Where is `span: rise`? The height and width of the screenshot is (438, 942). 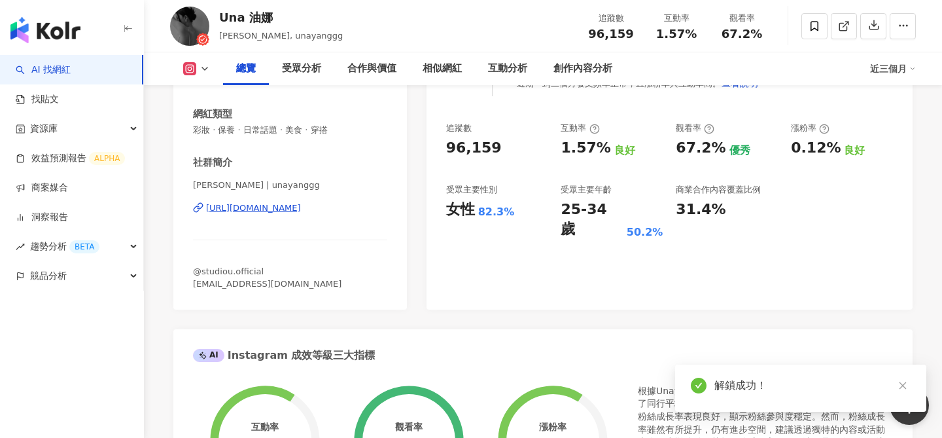
span: rise is located at coordinates (20, 247).